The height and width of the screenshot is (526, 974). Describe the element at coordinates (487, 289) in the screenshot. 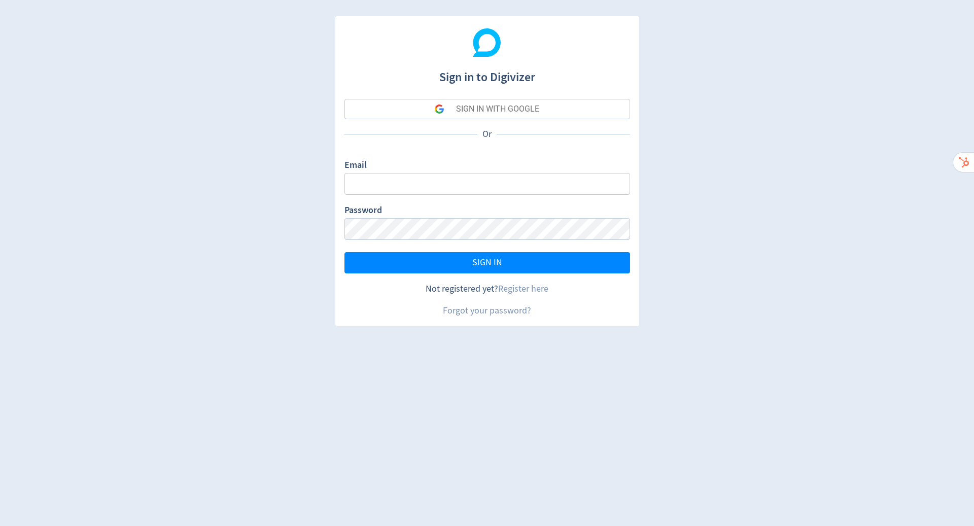

I see `div: Not registered yet?` at that location.